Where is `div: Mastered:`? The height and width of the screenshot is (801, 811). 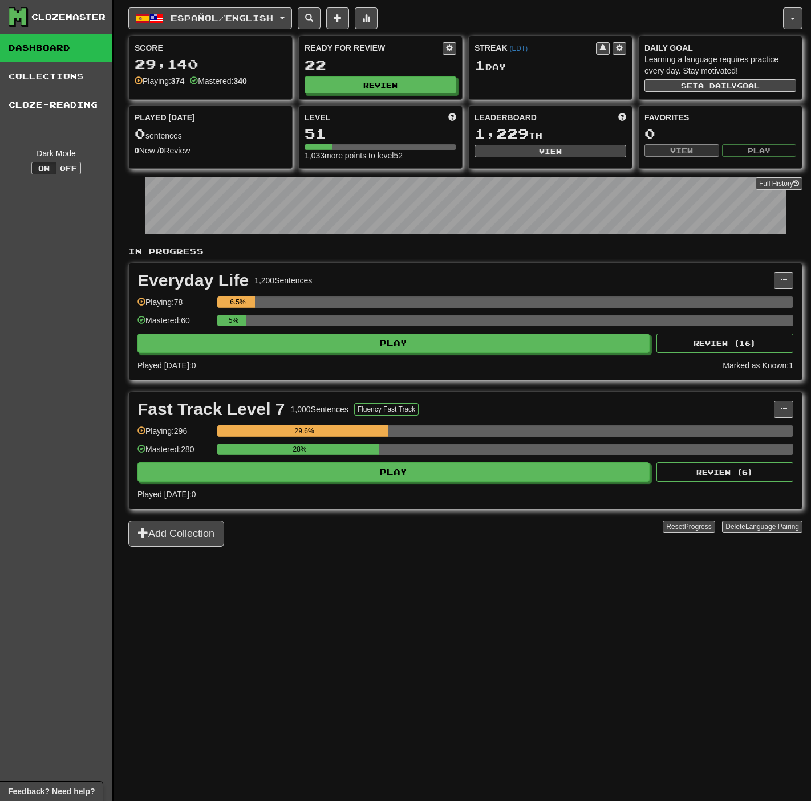
div: Mastered: is located at coordinates (218, 81).